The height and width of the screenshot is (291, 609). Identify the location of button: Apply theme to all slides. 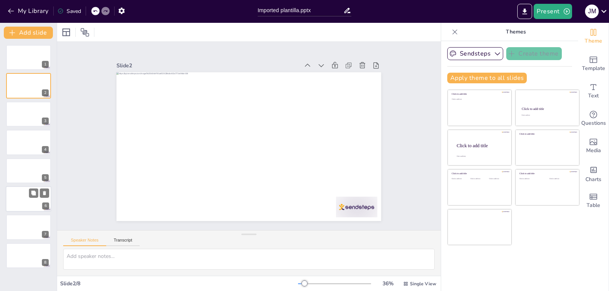
(487, 78).